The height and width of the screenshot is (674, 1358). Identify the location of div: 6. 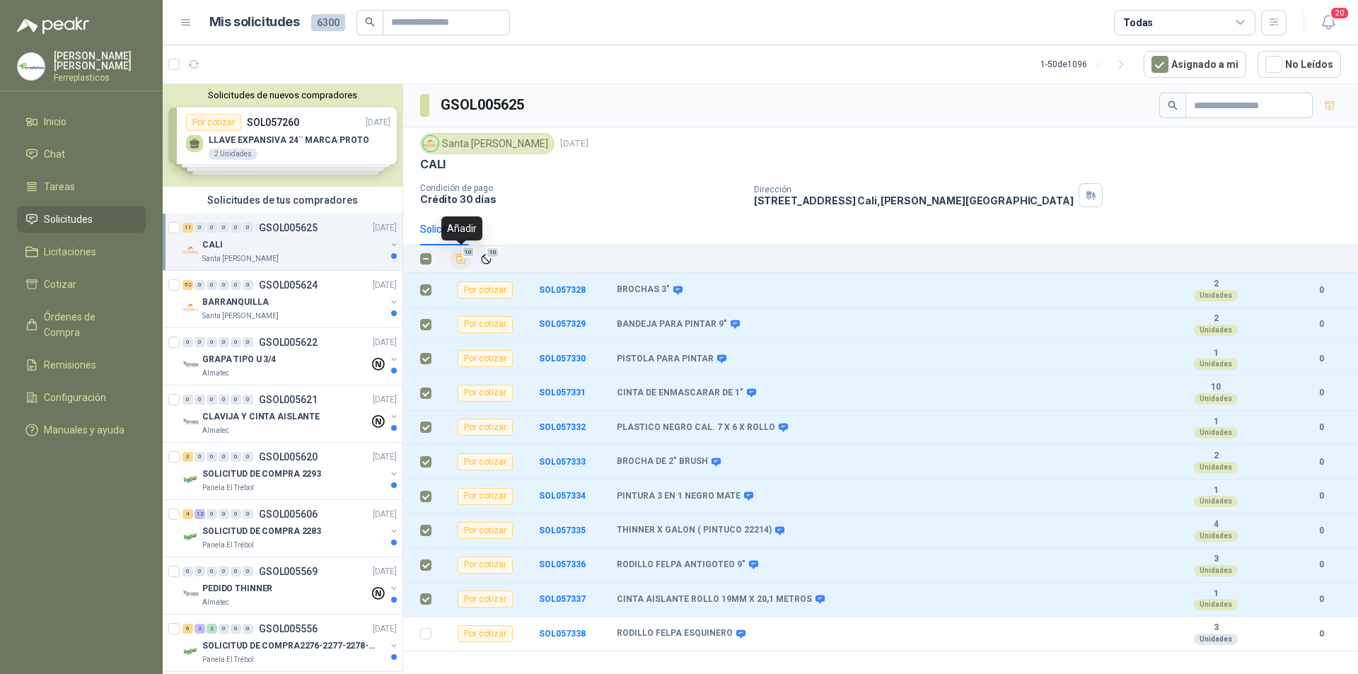
(187, 629).